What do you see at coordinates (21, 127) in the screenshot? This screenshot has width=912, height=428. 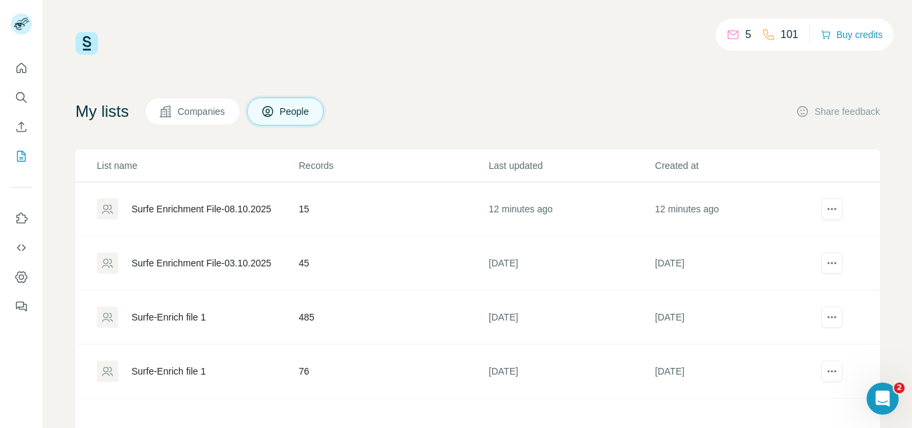 I see `button: Enrich CSV` at bounding box center [21, 127].